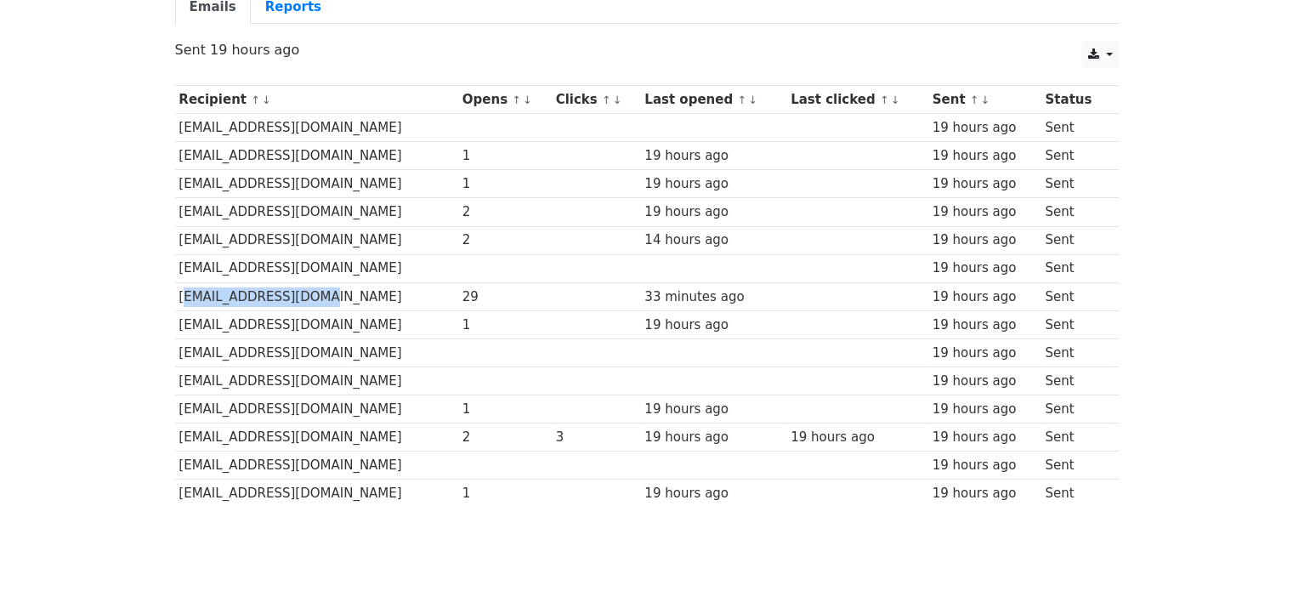  What do you see at coordinates (984, 99) in the screenshot?
I see `th: Sent` at bounding box center [984, 99].